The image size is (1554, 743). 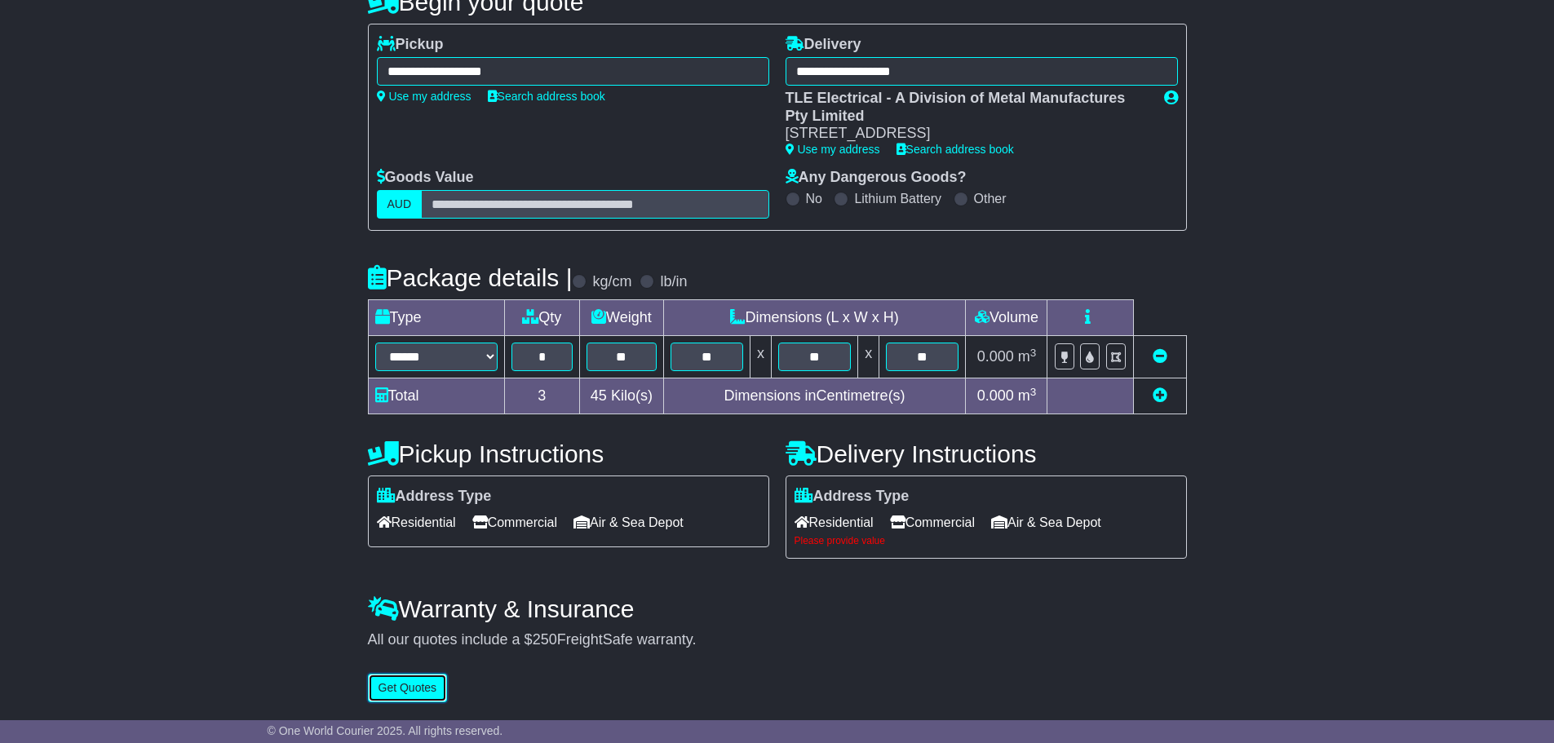 What do you see at coordinates (545, 639) in the screenshot?
I see `span: 250` at bounding box center [545, 639].